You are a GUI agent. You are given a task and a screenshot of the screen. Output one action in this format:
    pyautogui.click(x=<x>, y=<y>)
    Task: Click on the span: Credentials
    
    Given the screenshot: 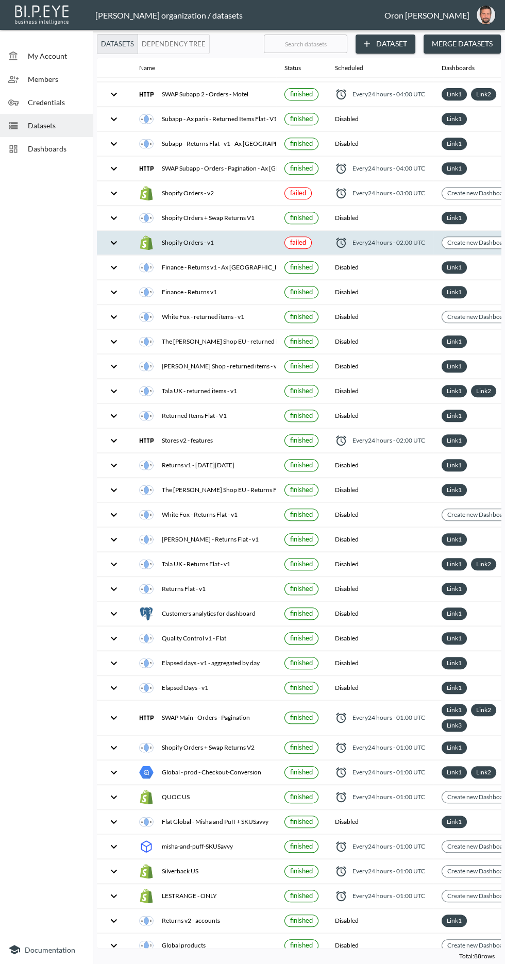 What is the action you would take?
    pyautogui.click(x=56, y=102)
    